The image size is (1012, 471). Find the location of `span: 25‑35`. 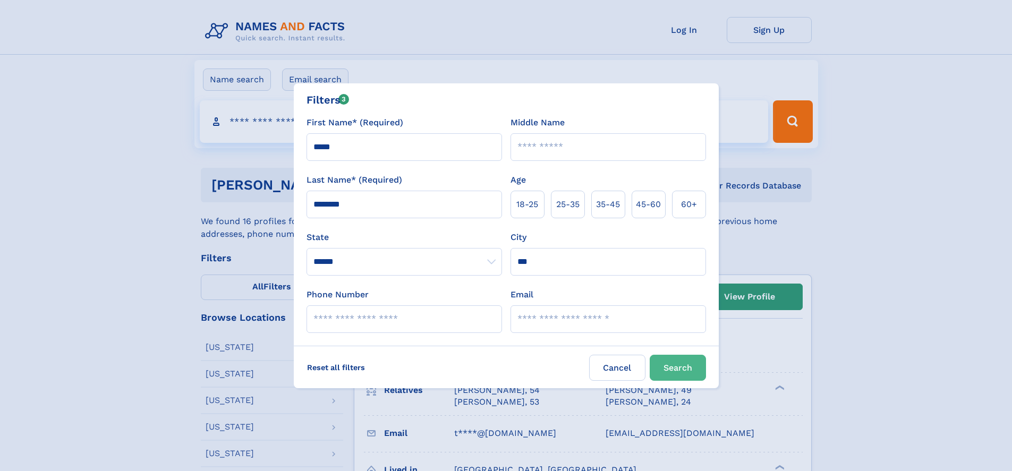

span: 25‑35 is located at coordinates (568, 205).